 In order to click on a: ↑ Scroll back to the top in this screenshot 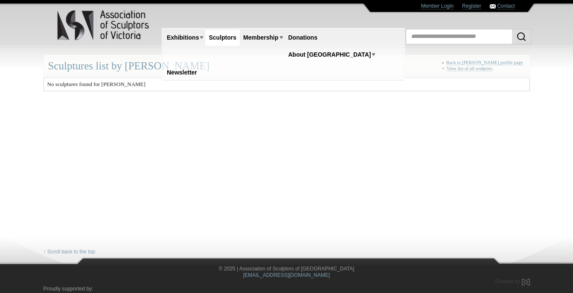, I will do `click(69, 252)`.